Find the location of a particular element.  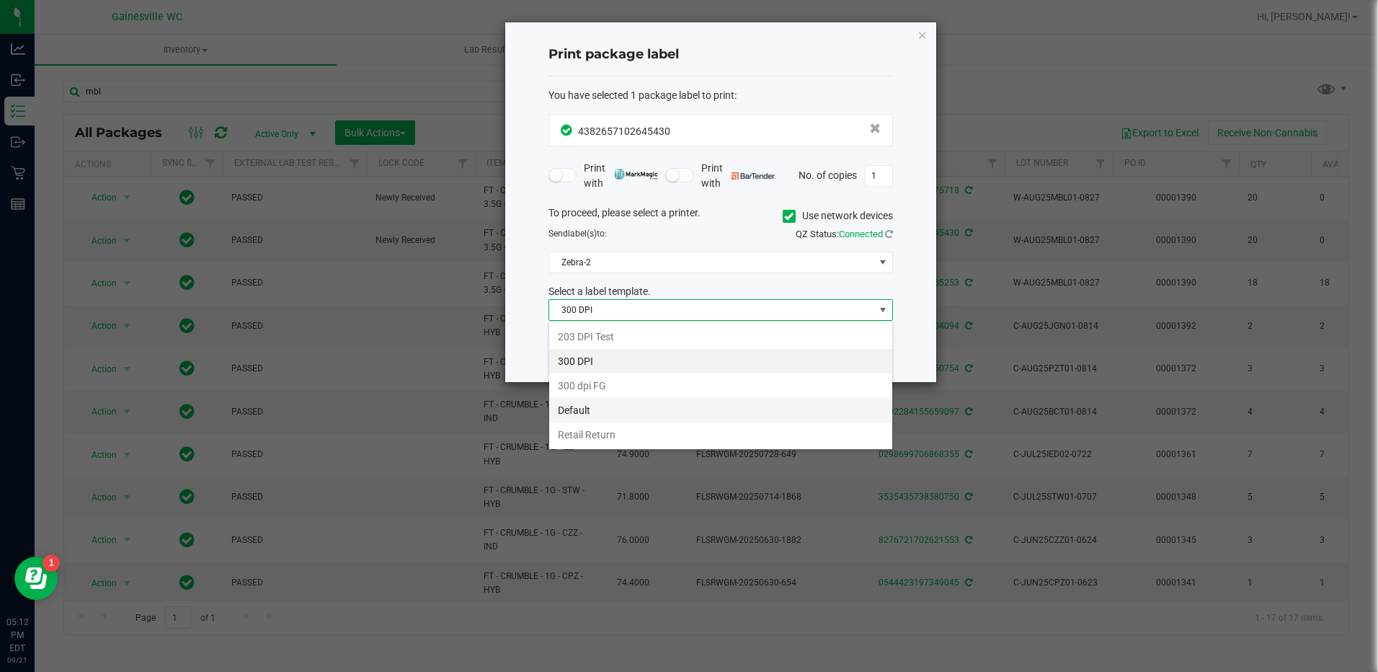

li: Retail Return is located at coordinates (721, 435).